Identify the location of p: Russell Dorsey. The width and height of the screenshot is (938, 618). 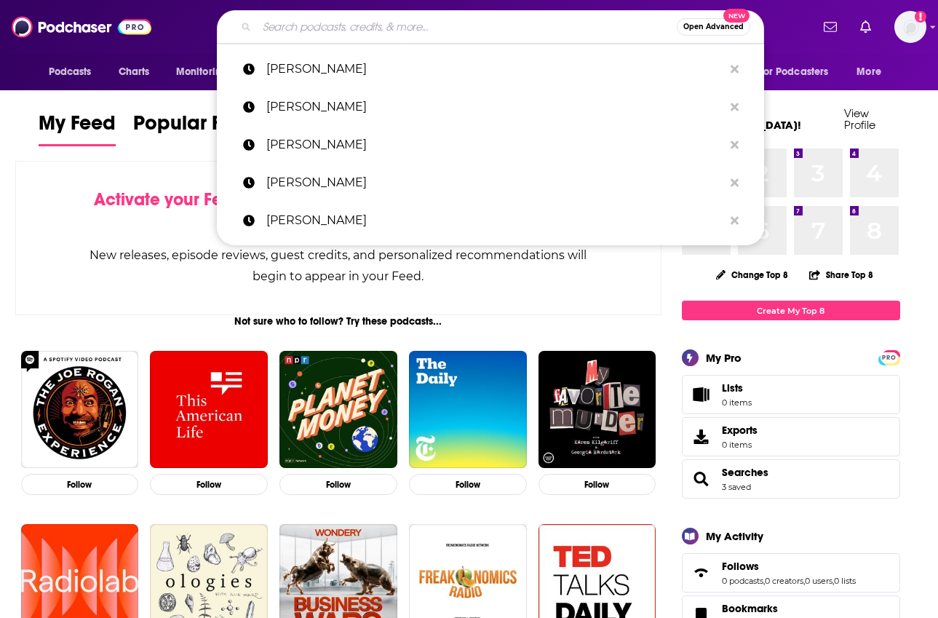
(495, 183).